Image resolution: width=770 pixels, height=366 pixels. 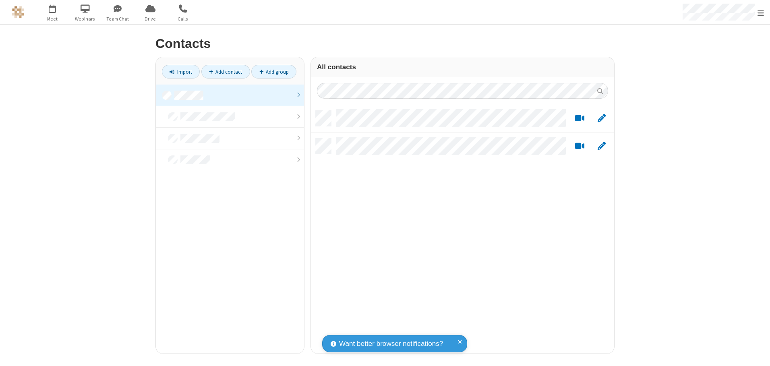 What do you see at coordinates (52, 19) in the screenshot?
I see `span: Meet` at bounding box center [52, 19].